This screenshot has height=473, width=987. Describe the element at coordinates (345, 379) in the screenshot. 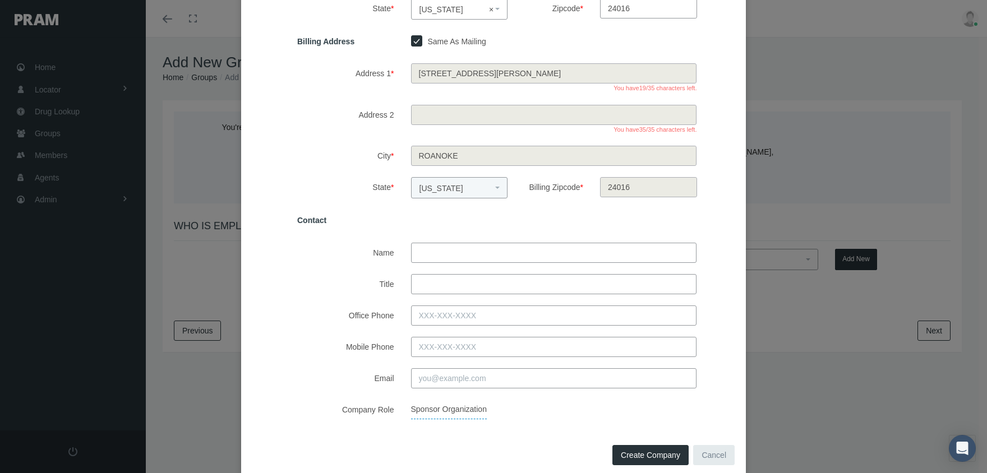

I see `label: Email` at that location.